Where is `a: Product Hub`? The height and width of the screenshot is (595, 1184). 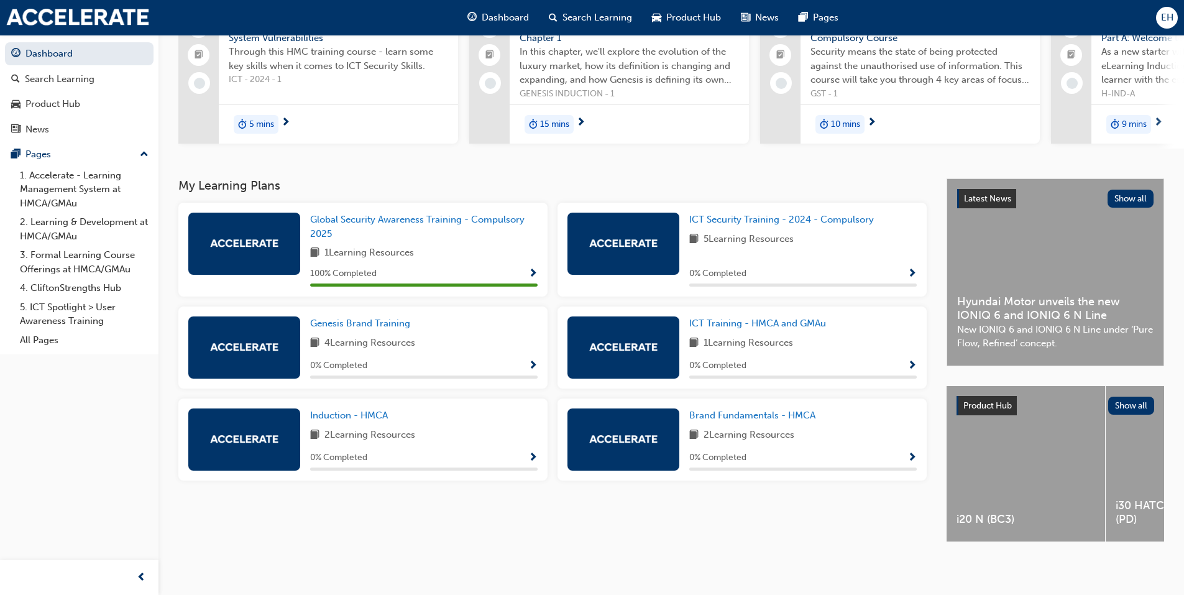 a: Product Hub is located at coordinates (79, 104).